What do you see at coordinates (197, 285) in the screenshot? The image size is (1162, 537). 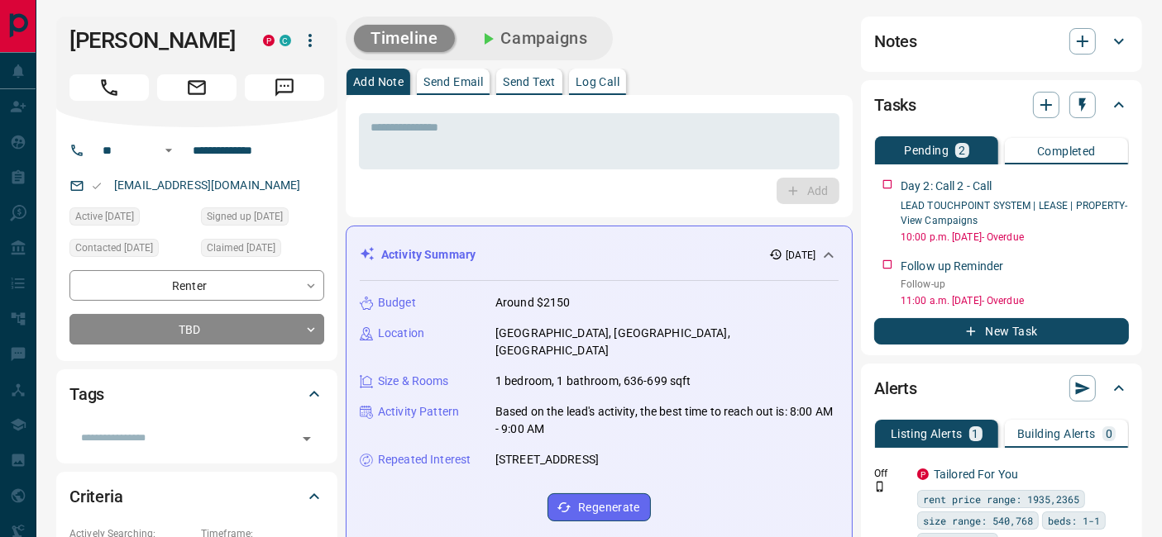 I see `div: Renter` at bounding box center [197, 285].